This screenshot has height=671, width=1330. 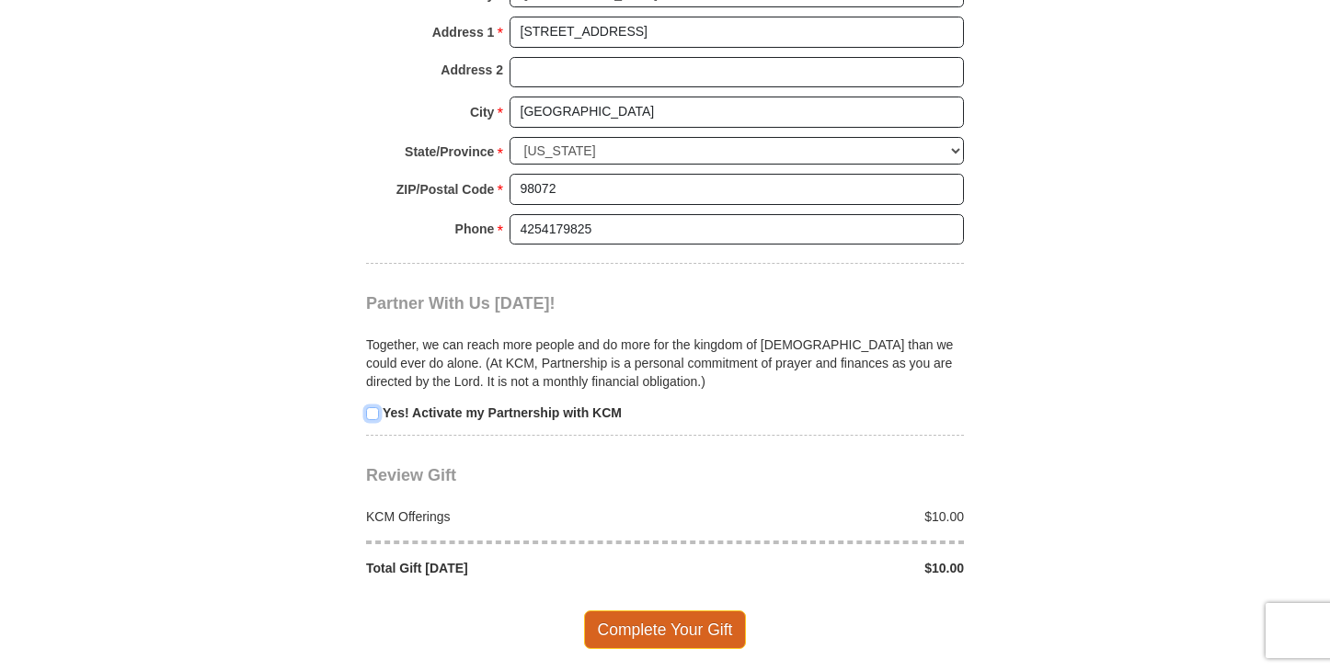 I want to click on strong: City, so click(x=482, y=112).